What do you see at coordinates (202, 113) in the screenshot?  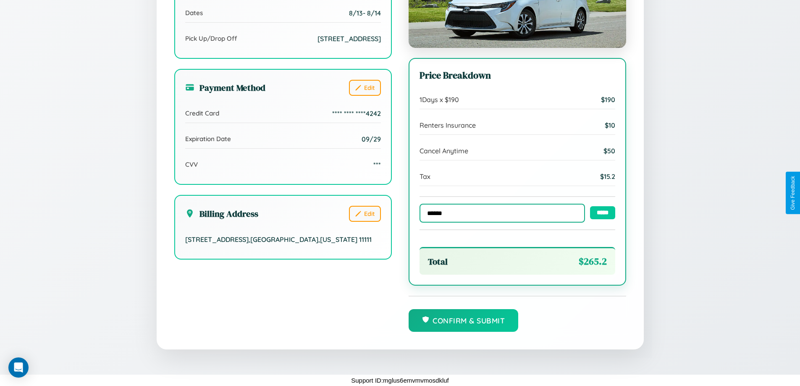 I see `span: Credit Card` at bounding box center [202, 113].